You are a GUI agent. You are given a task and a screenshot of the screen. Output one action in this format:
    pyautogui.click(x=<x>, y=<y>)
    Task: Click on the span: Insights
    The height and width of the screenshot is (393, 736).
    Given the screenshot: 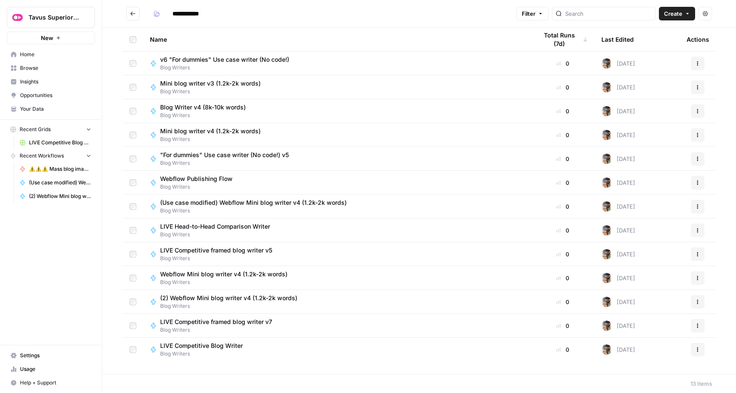 What is the action you would take?
    pyautogui.click(x=55, y=82)
    